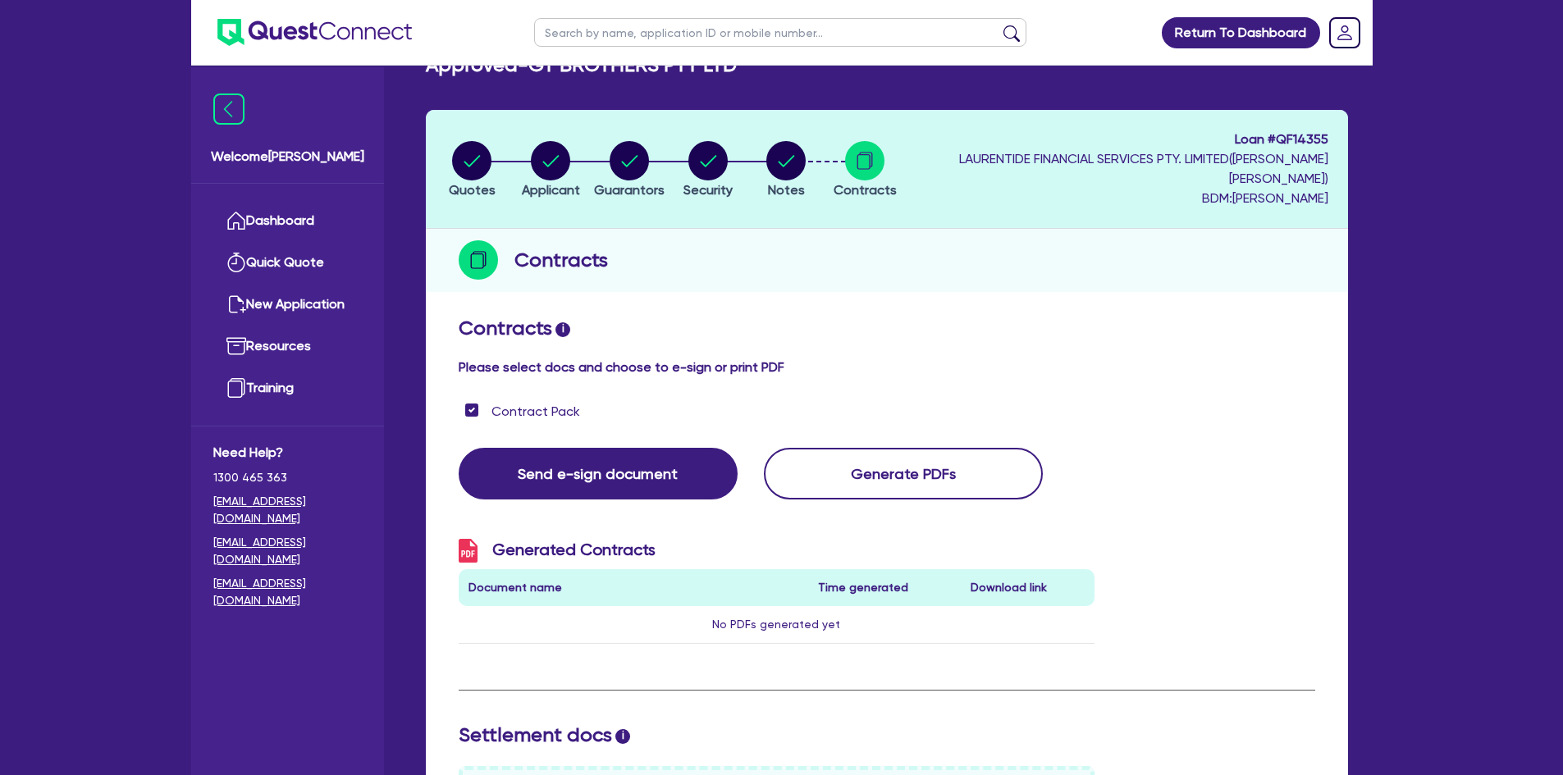 This screenshot has width=1563, height=775. Describe the element at coordinates (287, 263) in the screenshot. I see `a: Quick Quote` at that location.